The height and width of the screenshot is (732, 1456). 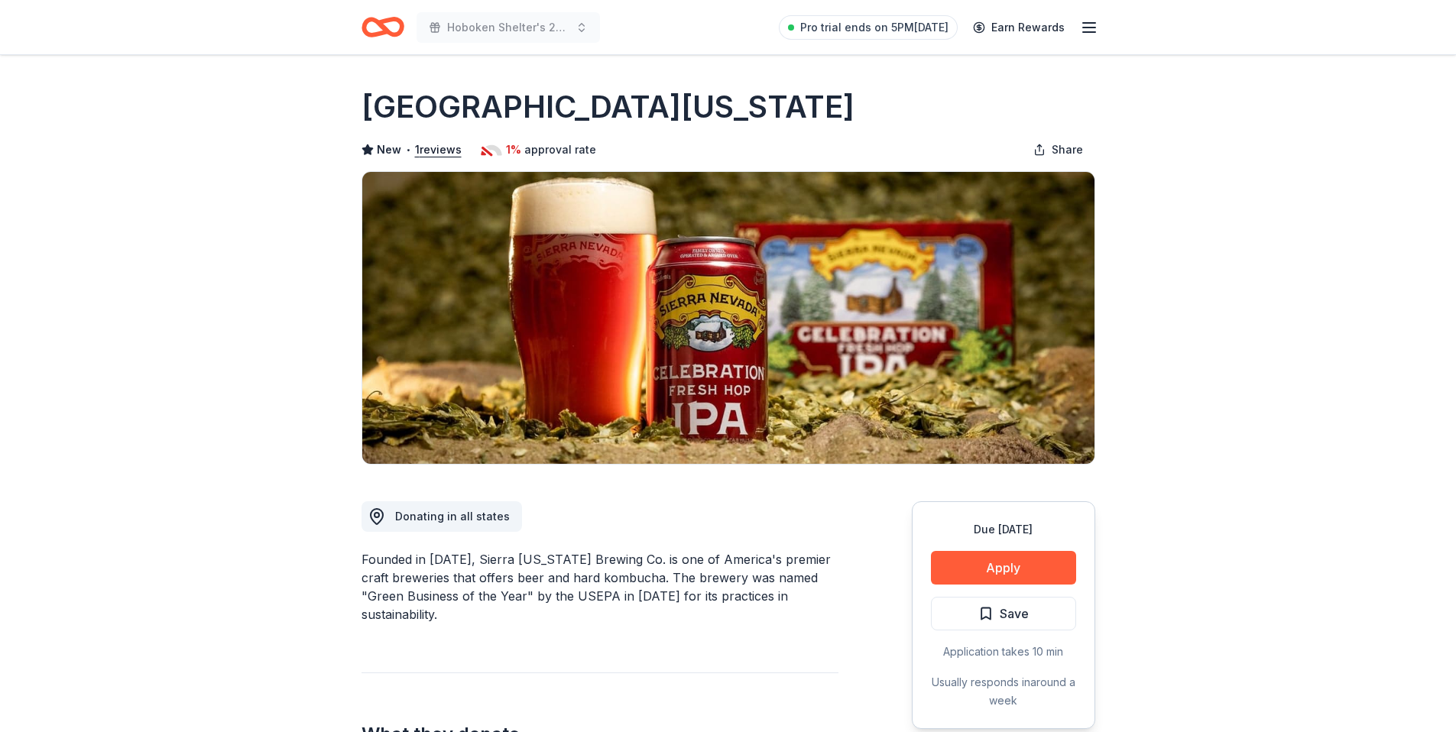 I want to click on a: Home, so click(x=383, y=27).